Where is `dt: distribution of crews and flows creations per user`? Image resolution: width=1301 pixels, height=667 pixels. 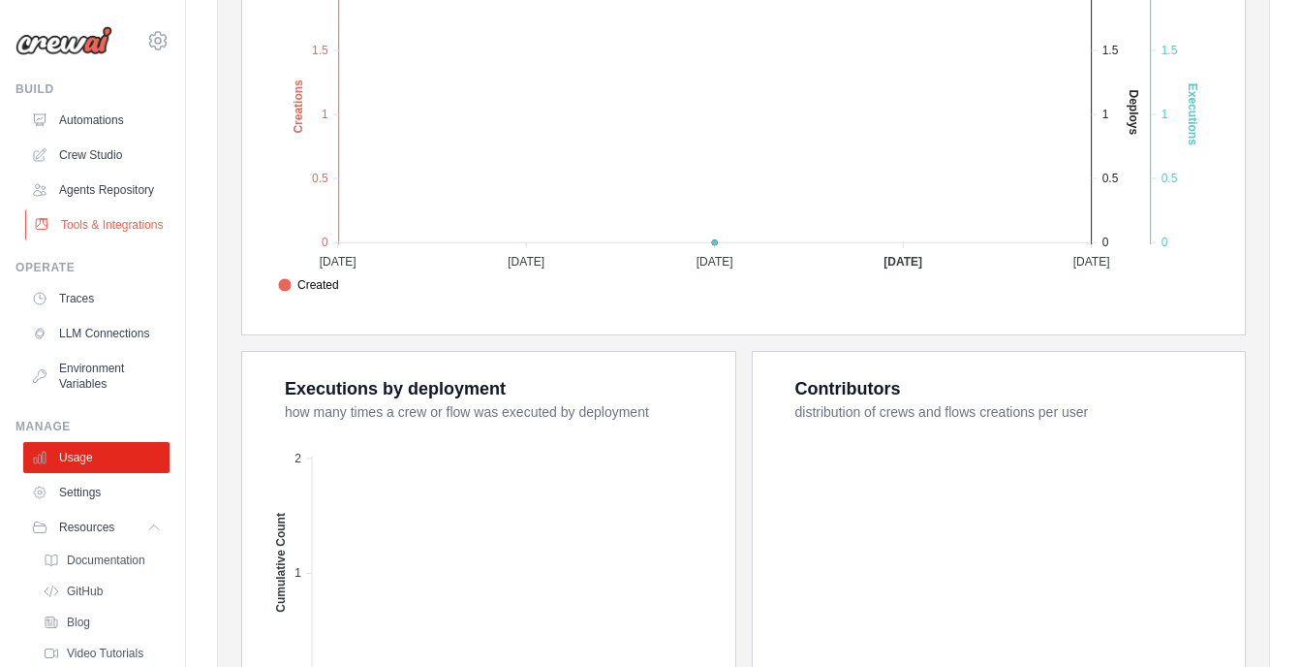 dt: distribution of crews and flows creations per user is located at coordinates (1009, 412).